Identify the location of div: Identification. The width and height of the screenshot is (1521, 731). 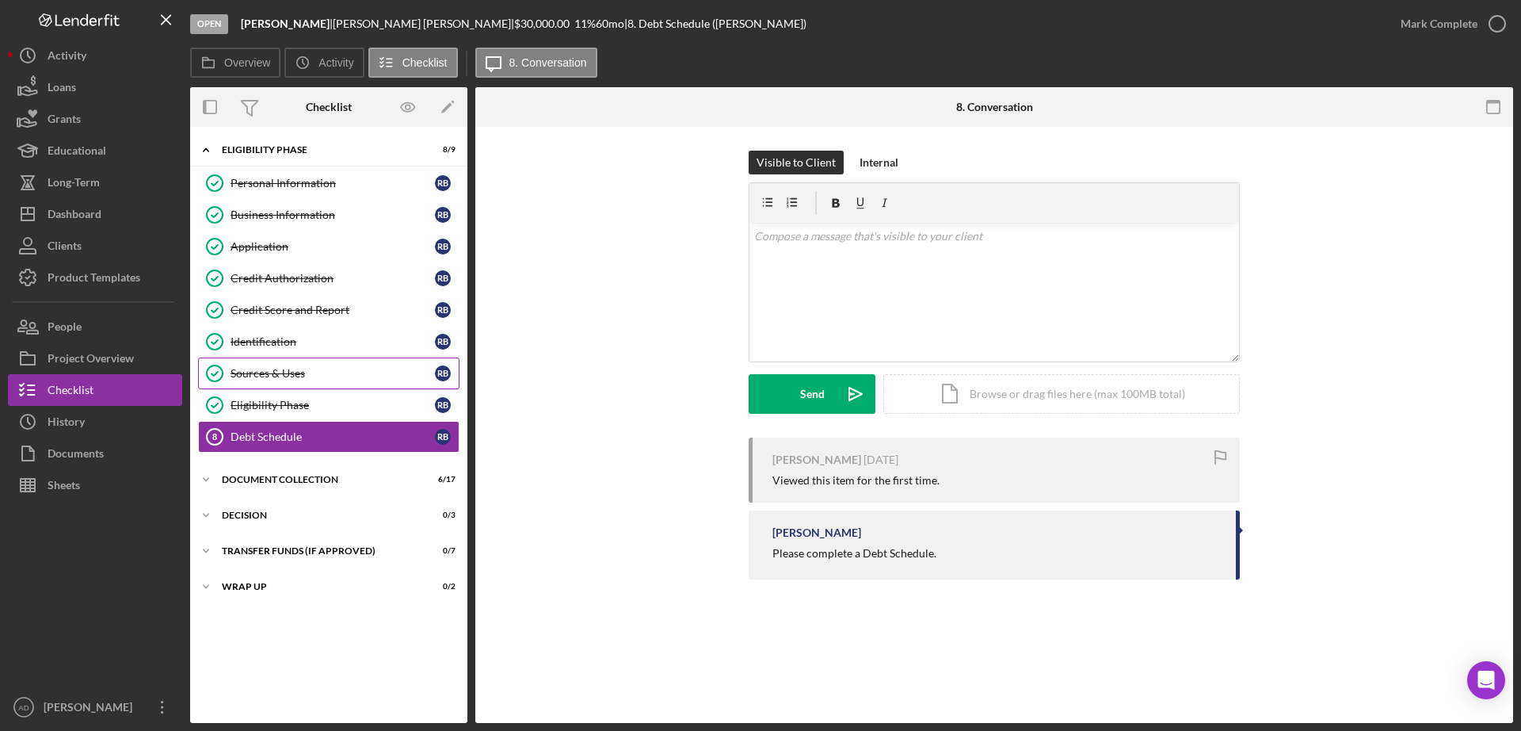
(333, 342).